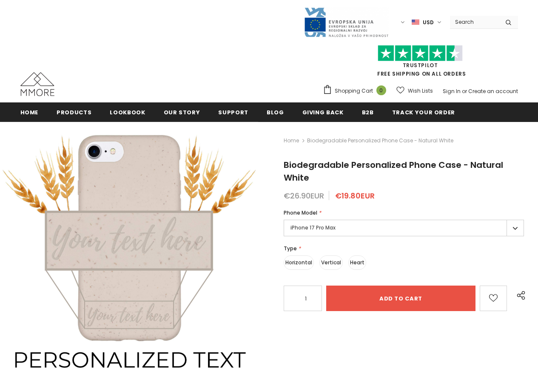  I want to click on span: Home, so click(29, 112).